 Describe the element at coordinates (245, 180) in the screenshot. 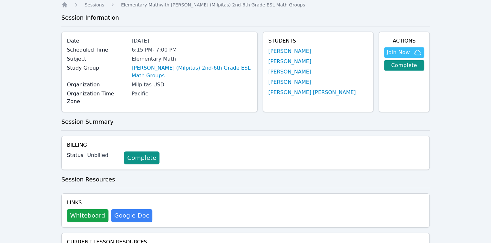

I see `h3: Session Resources` at that location.